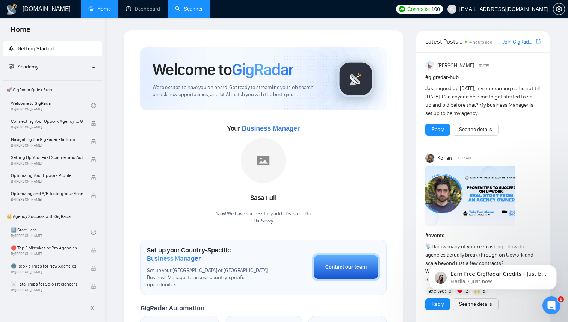 Image resolution: width=568 pixels, height=322 pixels. I want to click on h1: # gigradar-hub, so click(483, 77).